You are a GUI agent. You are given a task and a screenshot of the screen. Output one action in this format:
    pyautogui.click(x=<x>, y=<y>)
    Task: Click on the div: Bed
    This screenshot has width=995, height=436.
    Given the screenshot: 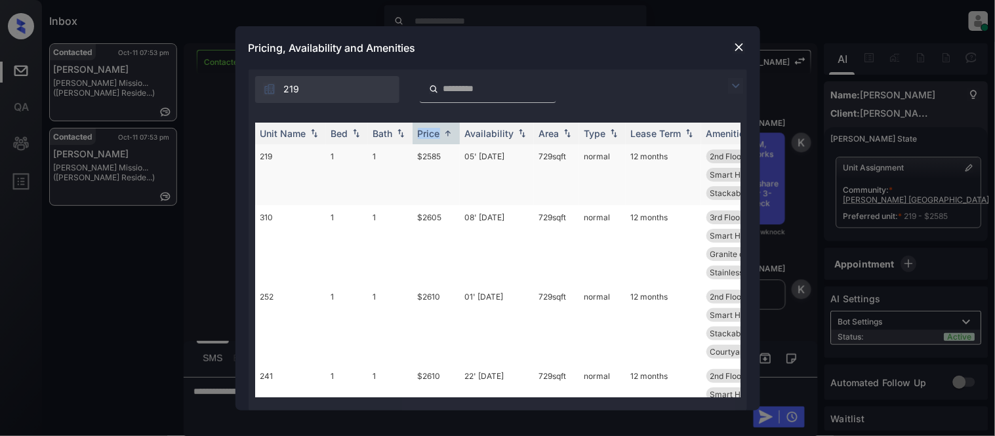 What is the action you would take?
    pyautogui.click(x=340, y=133)
    